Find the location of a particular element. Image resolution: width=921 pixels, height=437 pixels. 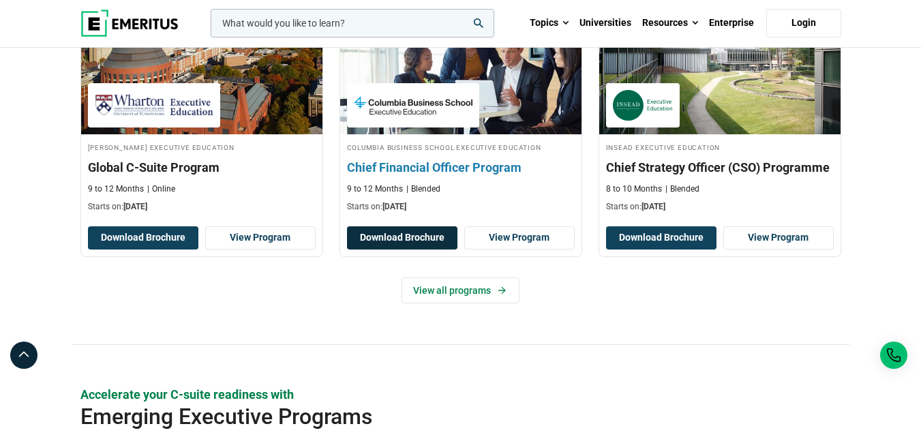

img: Columbia Business School Executive Education is located at coordinates (413, 105).